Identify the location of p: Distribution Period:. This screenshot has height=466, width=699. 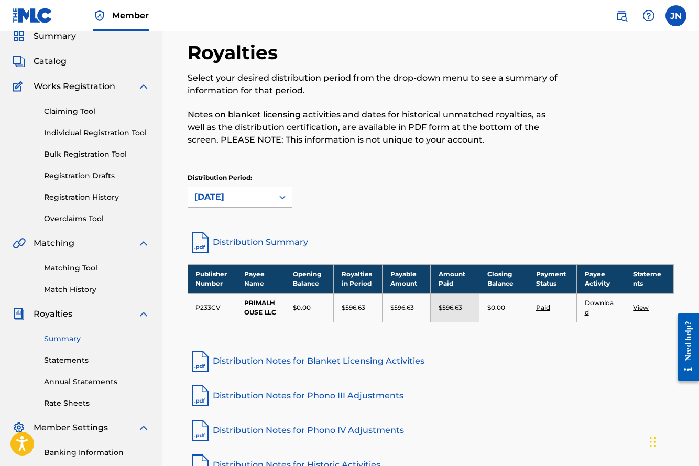
(240, 178).